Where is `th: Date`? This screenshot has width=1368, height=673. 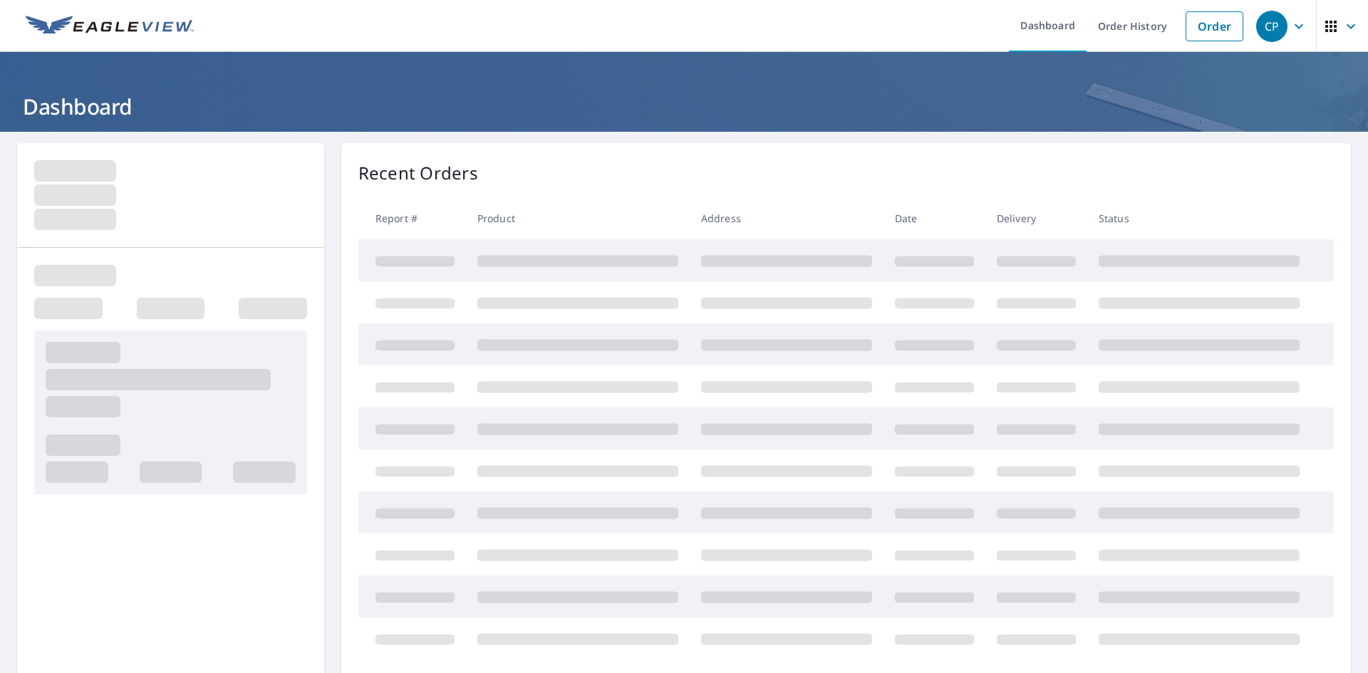 th: Date is located at coordinates (934, 218).